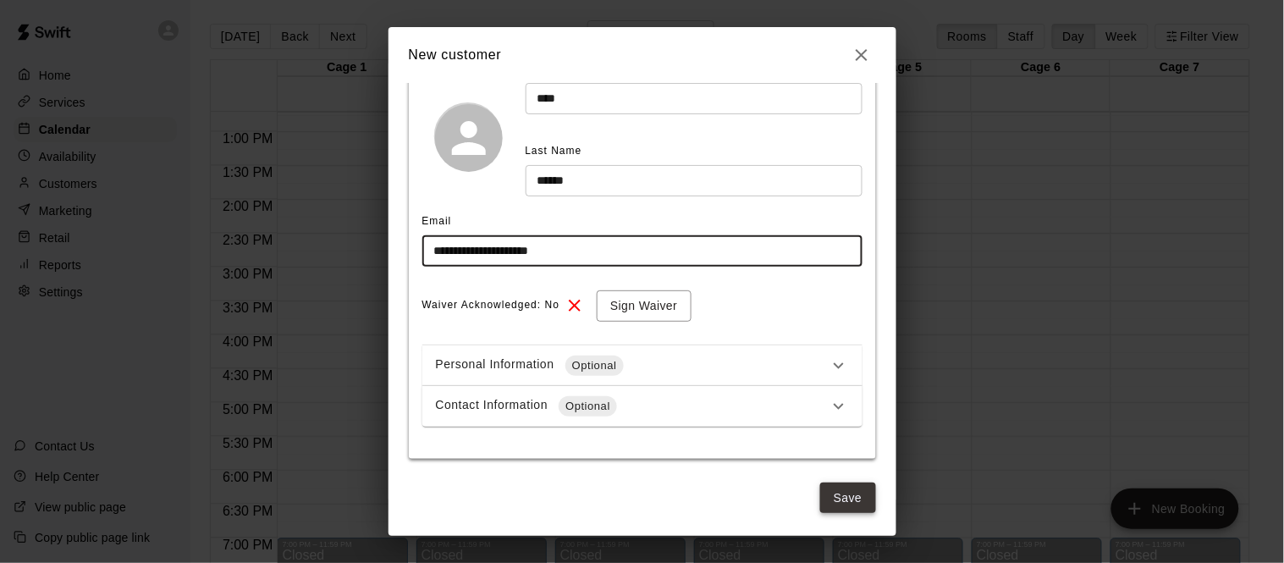 The height and width of the screenshot is (563, 1284). Describe the element at coordinates (632, 406) in the screenshot. I see `div: Contact Information` at that location.